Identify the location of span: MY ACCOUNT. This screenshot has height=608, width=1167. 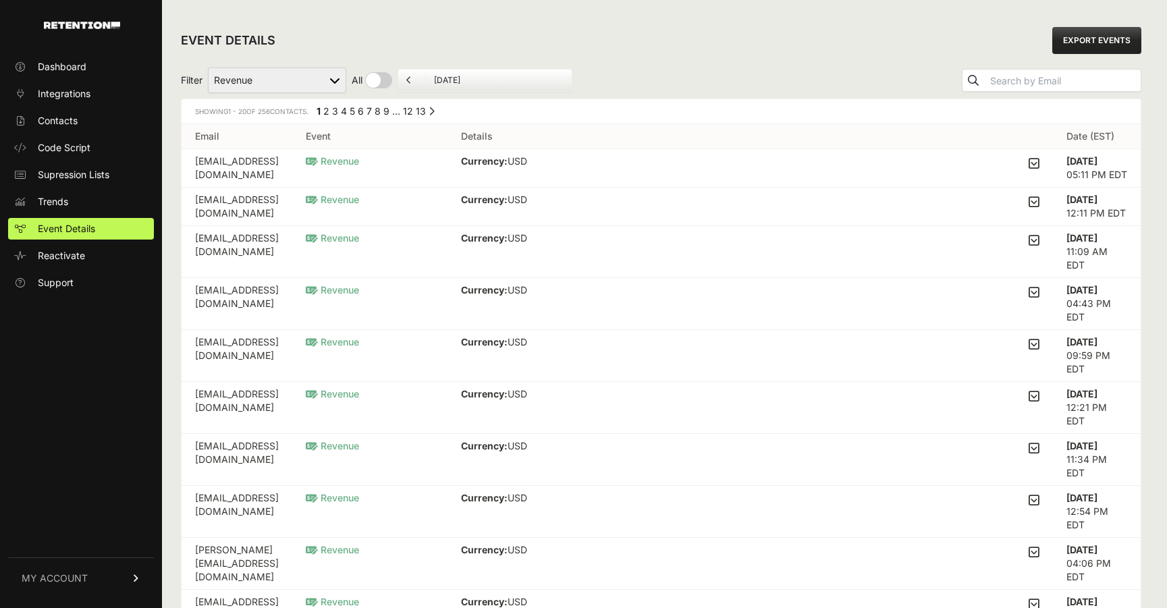
(55, 578).